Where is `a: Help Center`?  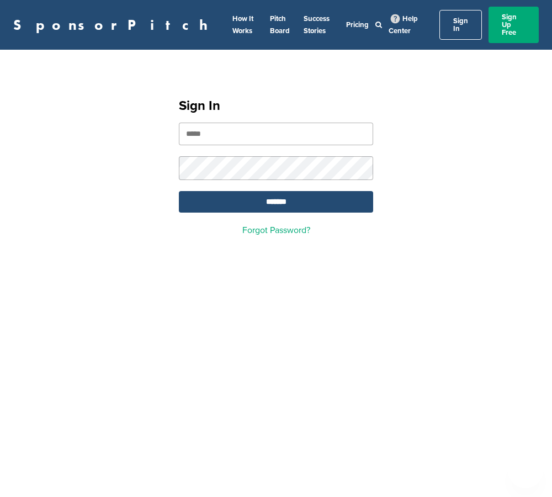
a: Help Center is located at coordinates (403, 25).